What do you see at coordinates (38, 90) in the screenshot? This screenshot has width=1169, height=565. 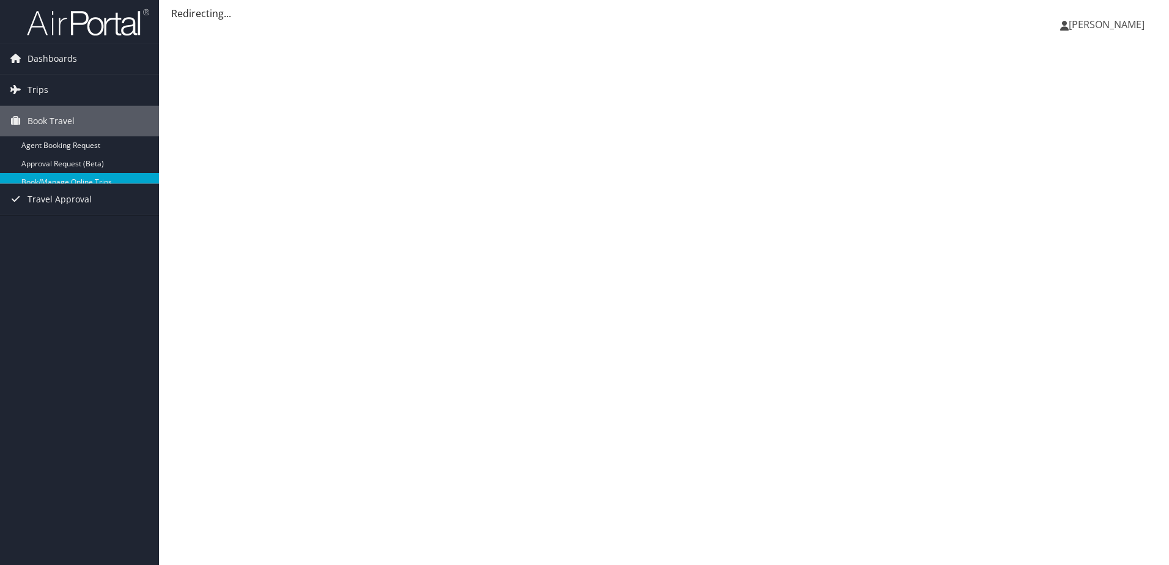 I see `span: Trips` at bounding box center [38, 90].